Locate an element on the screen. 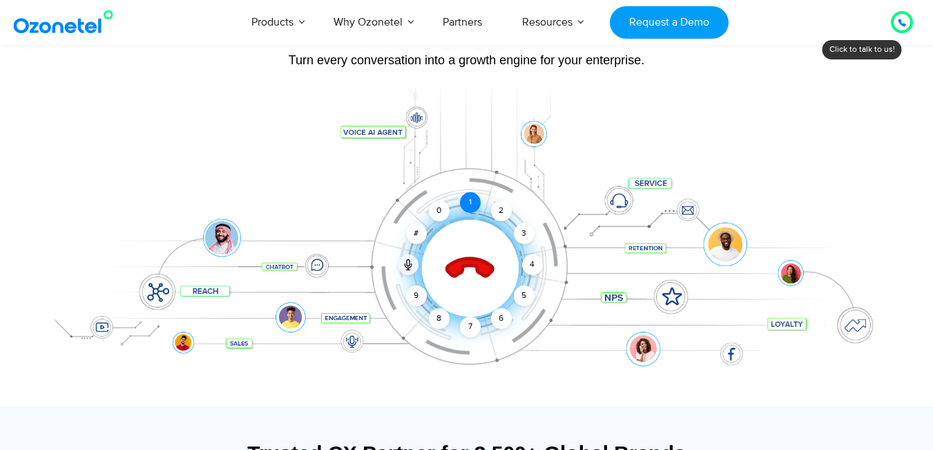  div: 6 is located at coordinates (502, 318).